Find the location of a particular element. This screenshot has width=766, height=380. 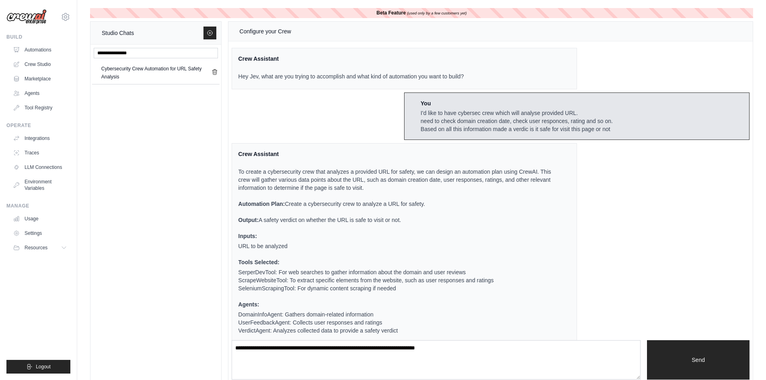

div: Configure your Crew is located at coordinates (265, 31).